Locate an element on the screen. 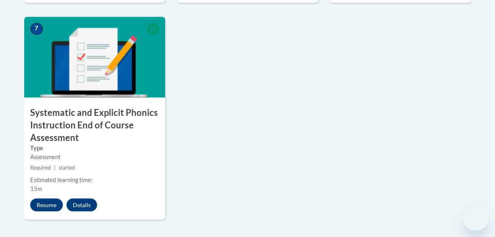 This screenshot has width=495, height=237. img: Course Image is located at coordinates (95, 57).